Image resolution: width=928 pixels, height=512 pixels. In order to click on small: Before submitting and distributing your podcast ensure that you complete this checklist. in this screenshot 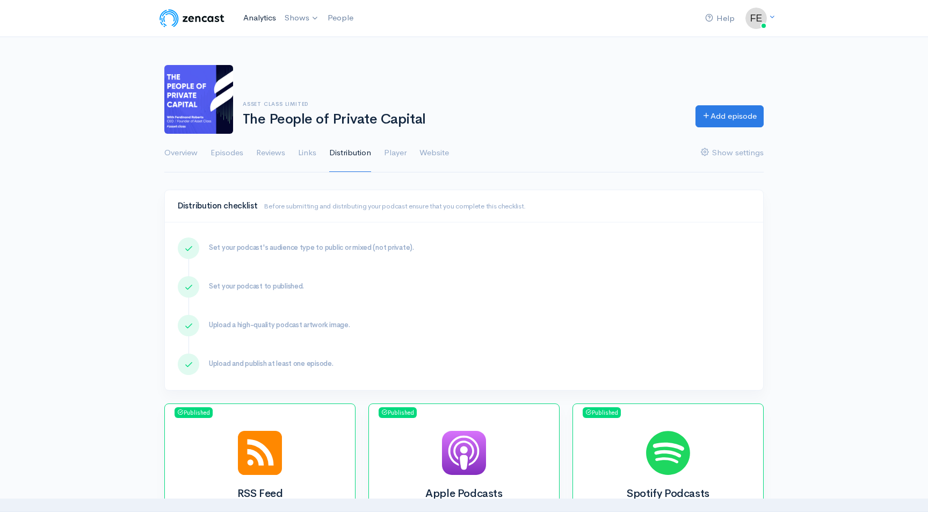, I will do `click(395, 206)`.